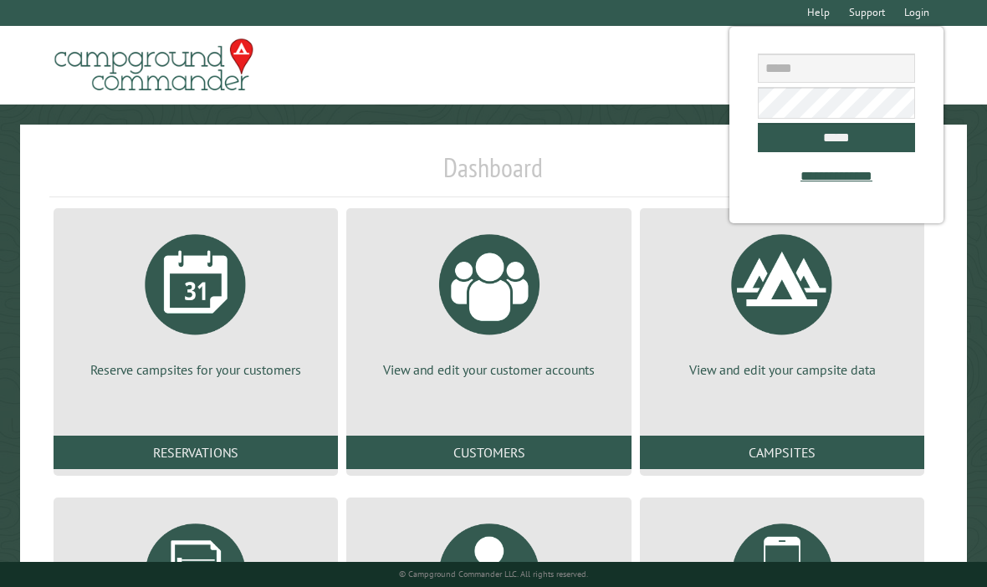  Describe the element at coordinates (494, 174) in the screenshot. I see `h1: Dashboard` at that location.